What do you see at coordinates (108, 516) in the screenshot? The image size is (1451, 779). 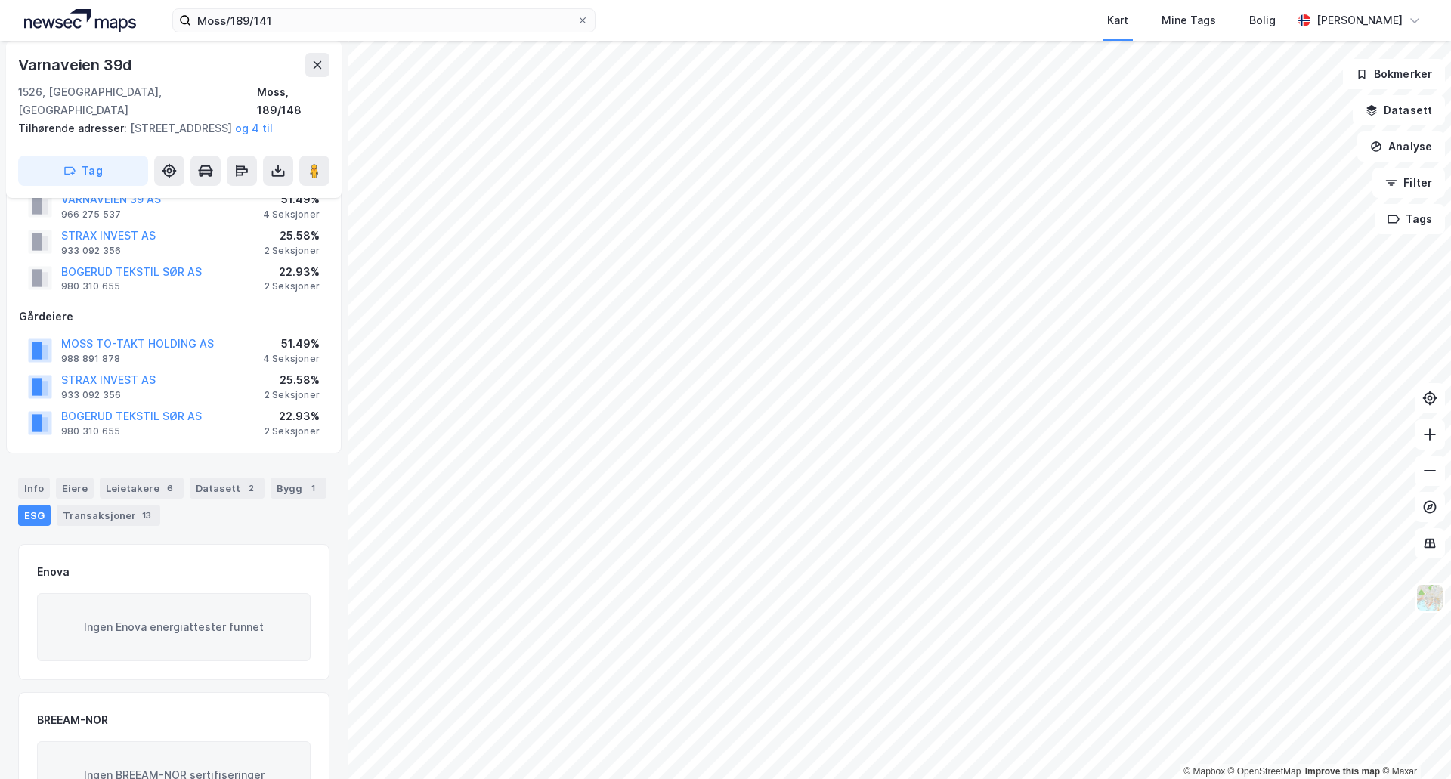 I see `div: Transaksjoner` at bounding box center [108, 516].